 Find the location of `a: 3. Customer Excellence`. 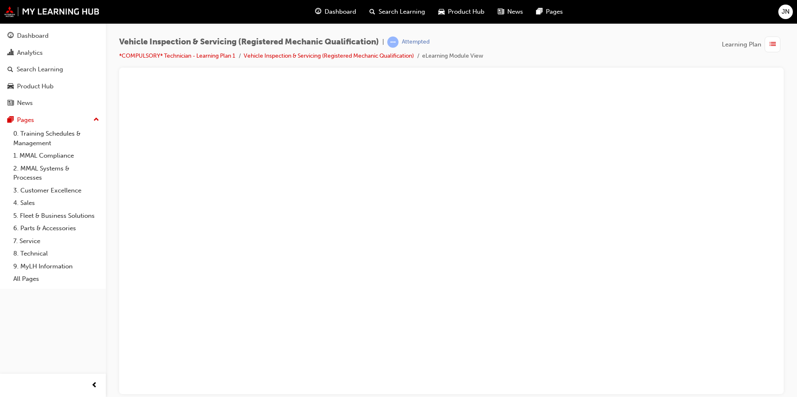

a: 3. Customer Excellence is located at coordinates (56, 191).